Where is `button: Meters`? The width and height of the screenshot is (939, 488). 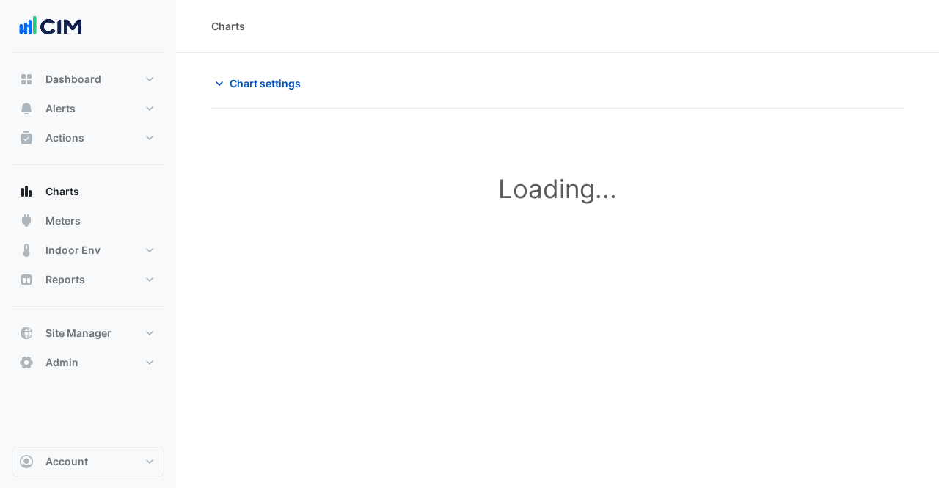 button: Meters is located at coordinates (88, 221).